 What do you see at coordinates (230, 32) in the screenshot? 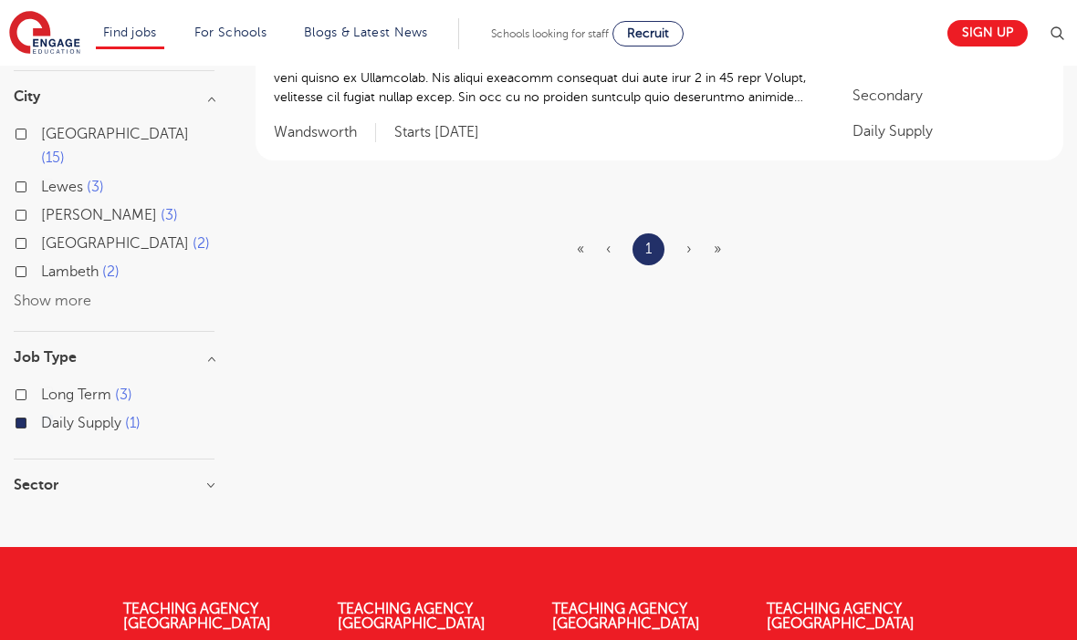
I see `a: For Schools` at bounding box center [230, 32].